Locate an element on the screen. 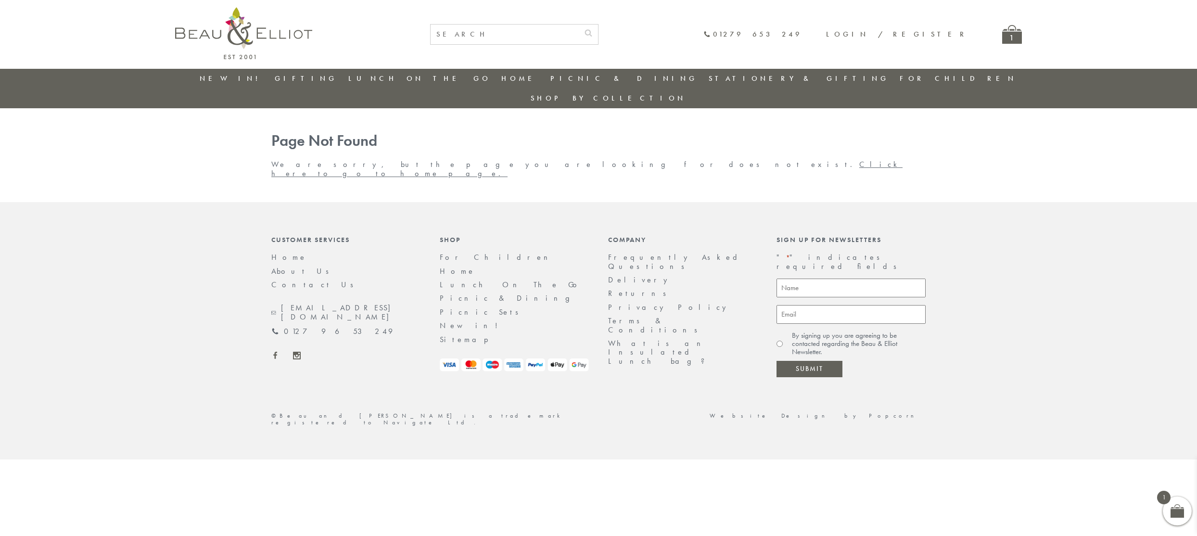  a: Login / Register is located at coordinates (898, 34).